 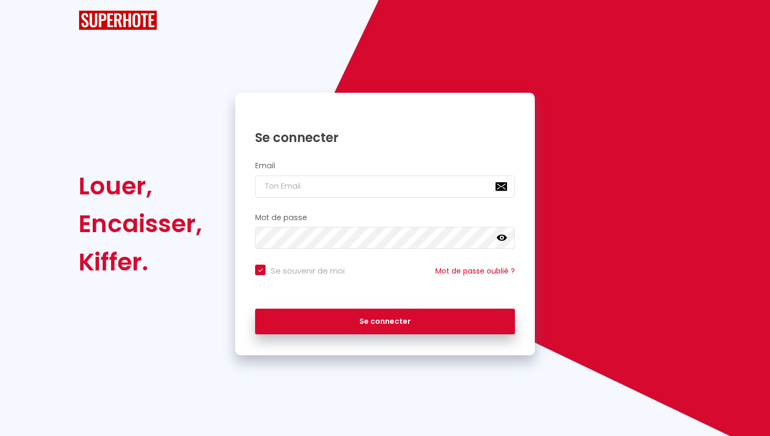 What do you see at coordinates (140, 224) in the screenshot?
I see `div: Encaisser,` at bounding box center [140, 224].